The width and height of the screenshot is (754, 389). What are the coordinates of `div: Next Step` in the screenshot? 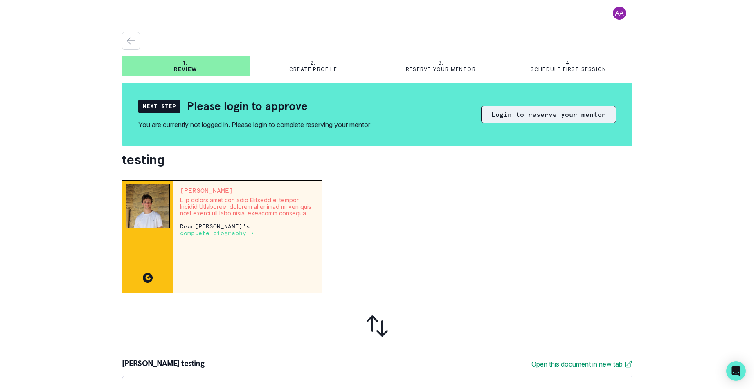 It's located at (159, 106).